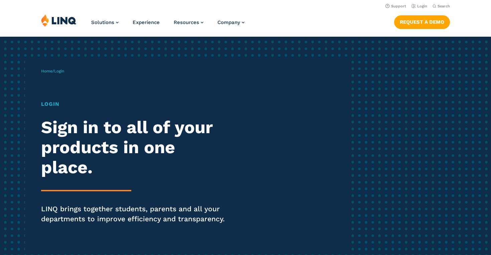 The image size is (491, 255). I want to click on h1: Login, so click(136, 104).